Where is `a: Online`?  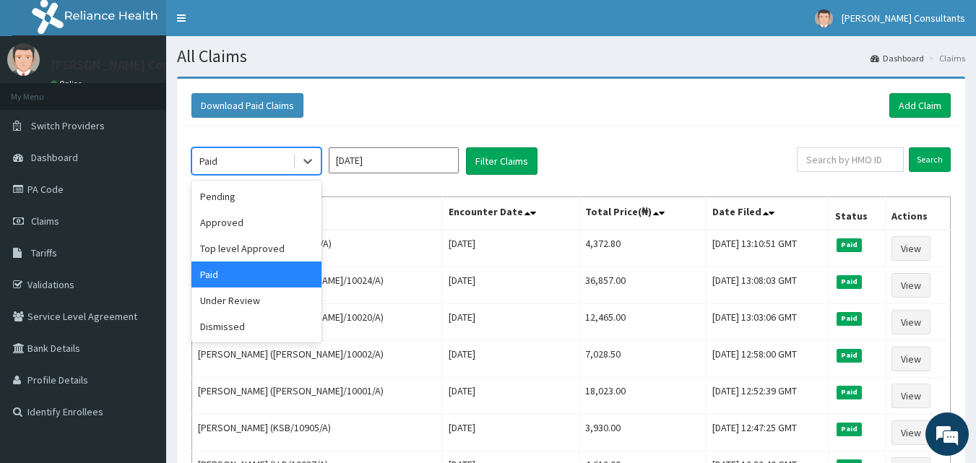 a: Online is located at coordinates (68, 84).